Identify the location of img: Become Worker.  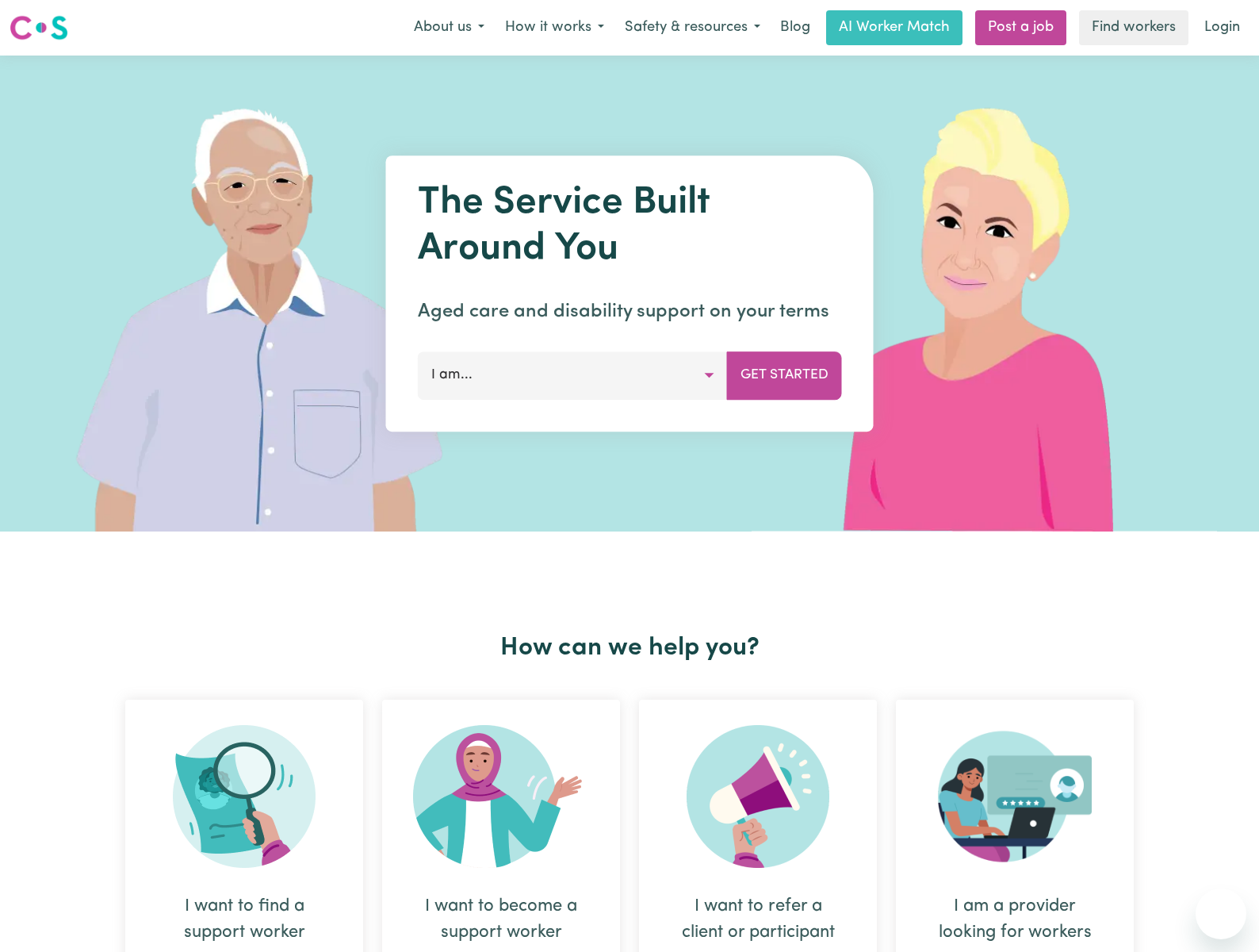
(501, 796).